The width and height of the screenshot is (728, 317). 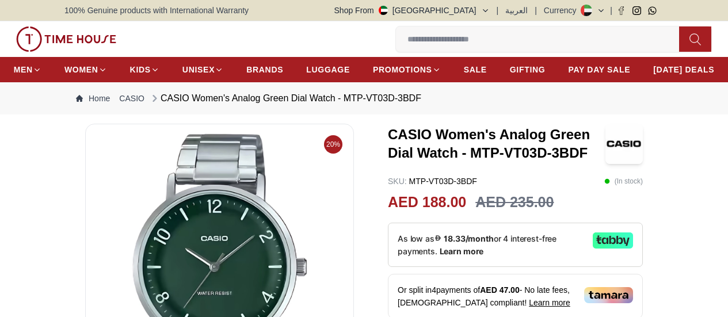 What do you see at coordinates (144, 70) in the screenshot?
I see `a: KIDS` at bounding box center [144, 70].